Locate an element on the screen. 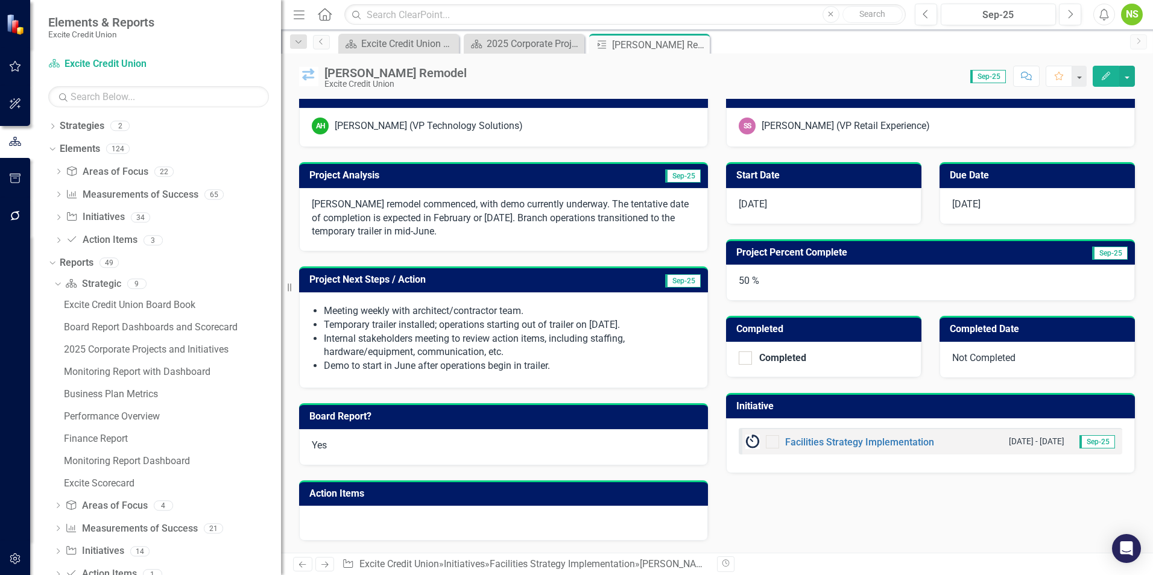 Image resolution: width=1153 pixels, height=575 pixels. h3: Start Date is located at coordinates (826, 176).